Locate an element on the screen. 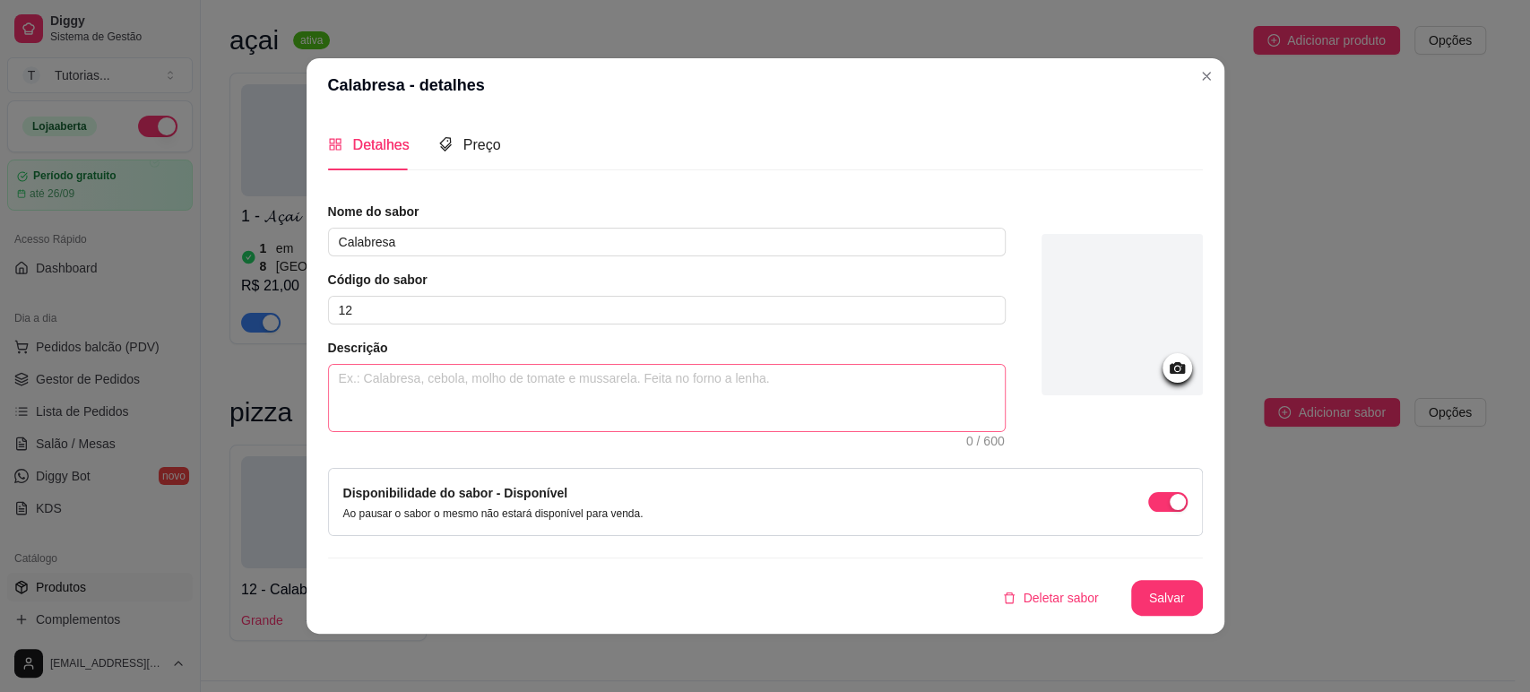 The height and width of the screenshot is (692, 1530). span: delete is located at coordinates (1009, 598).